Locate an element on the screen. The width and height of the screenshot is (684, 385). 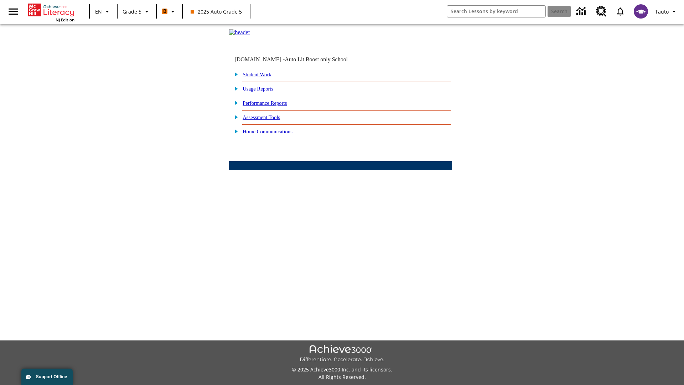
a: Home Communications is located at coordinates (267, 131).